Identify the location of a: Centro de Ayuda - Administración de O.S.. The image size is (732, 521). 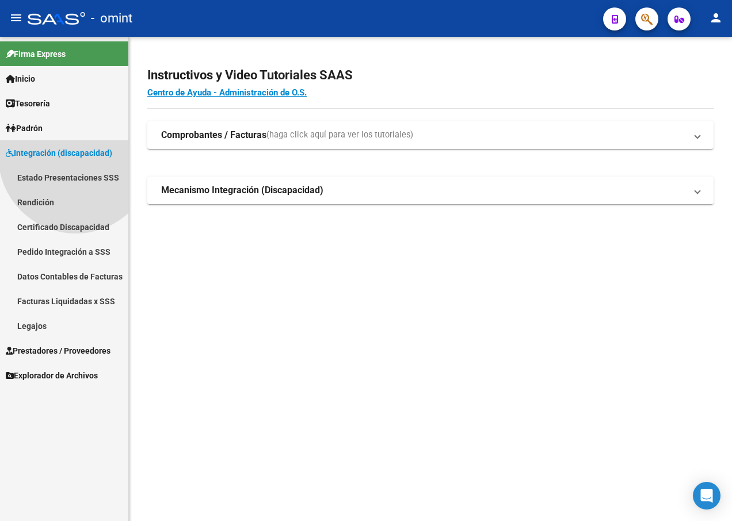
(227, 93).